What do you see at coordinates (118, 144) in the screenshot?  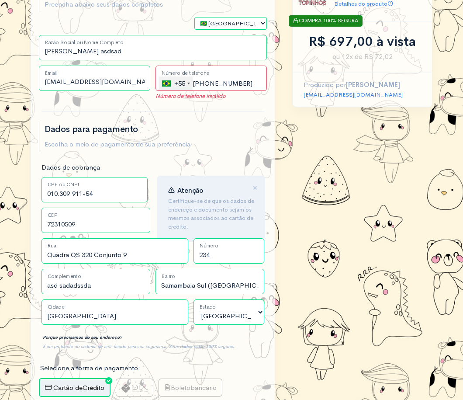 I see `p: Escolha o meio de pagamento de sua preferência` at bounding box center [118, 144].